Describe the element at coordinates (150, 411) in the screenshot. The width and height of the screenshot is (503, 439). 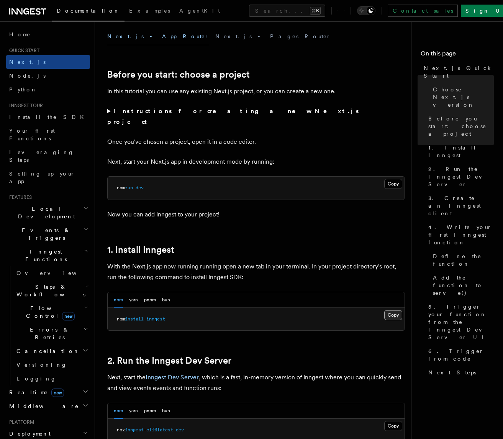
I see `button: pnpm` at that location.